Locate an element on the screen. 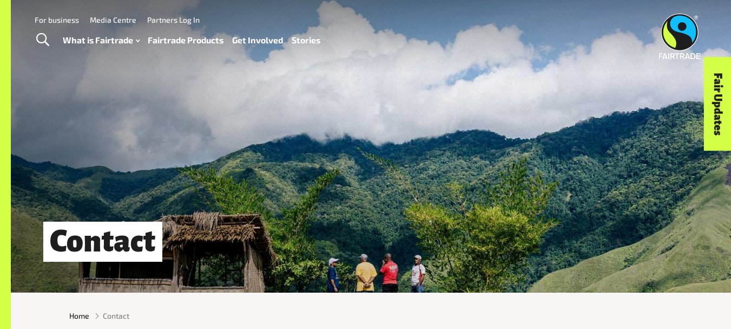  a: For business is located at coordinates (57, 19).